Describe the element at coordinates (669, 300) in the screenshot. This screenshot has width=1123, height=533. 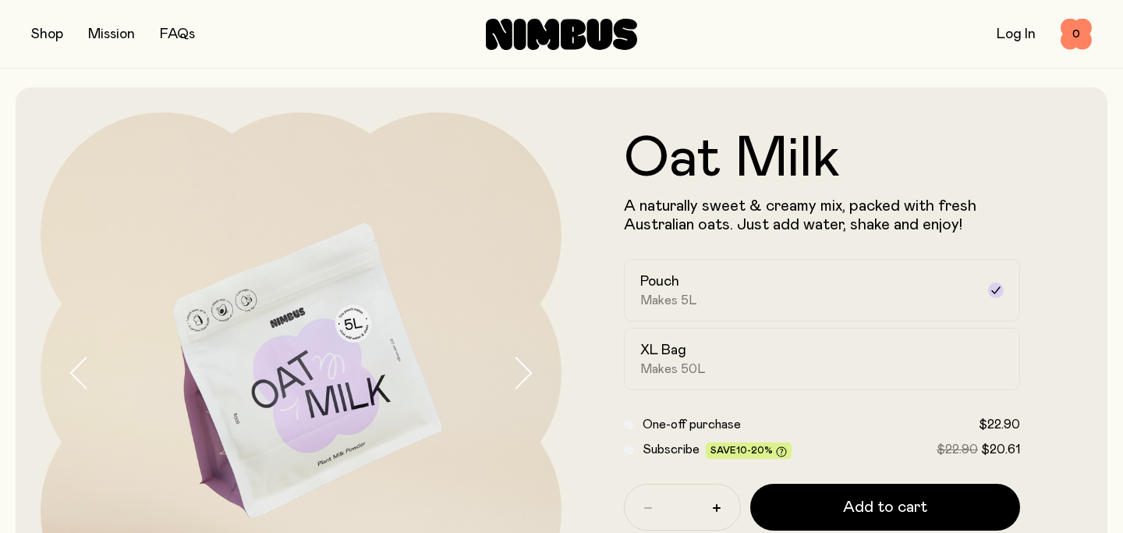
I see `span: Makes 5L` at that location.